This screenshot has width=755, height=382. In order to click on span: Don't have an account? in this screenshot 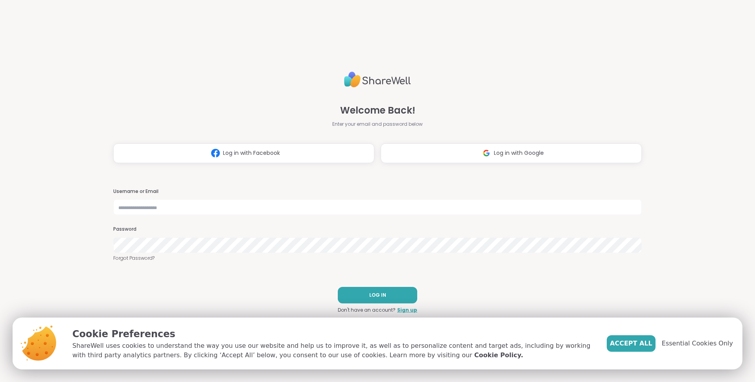, I will do `click(367, 310)`.